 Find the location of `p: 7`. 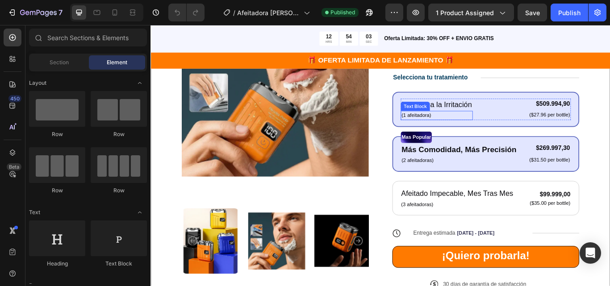

p: 7 is located at coordinates (60, 12).